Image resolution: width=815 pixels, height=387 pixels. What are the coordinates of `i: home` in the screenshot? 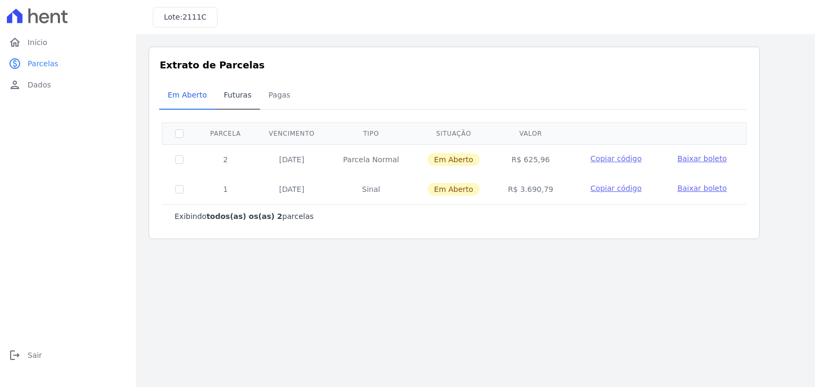 It's located at (15, 42).